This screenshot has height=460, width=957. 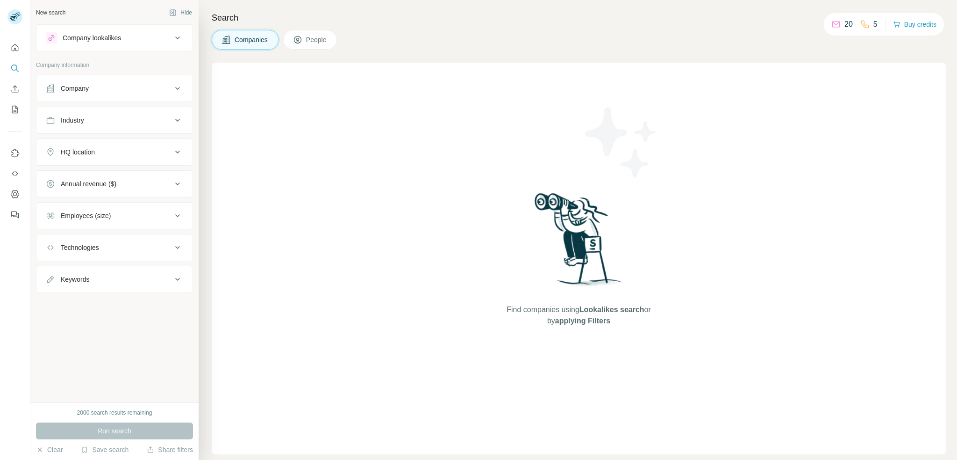 I want to click on button: Enrich CSV, so click(x=15, y=89).